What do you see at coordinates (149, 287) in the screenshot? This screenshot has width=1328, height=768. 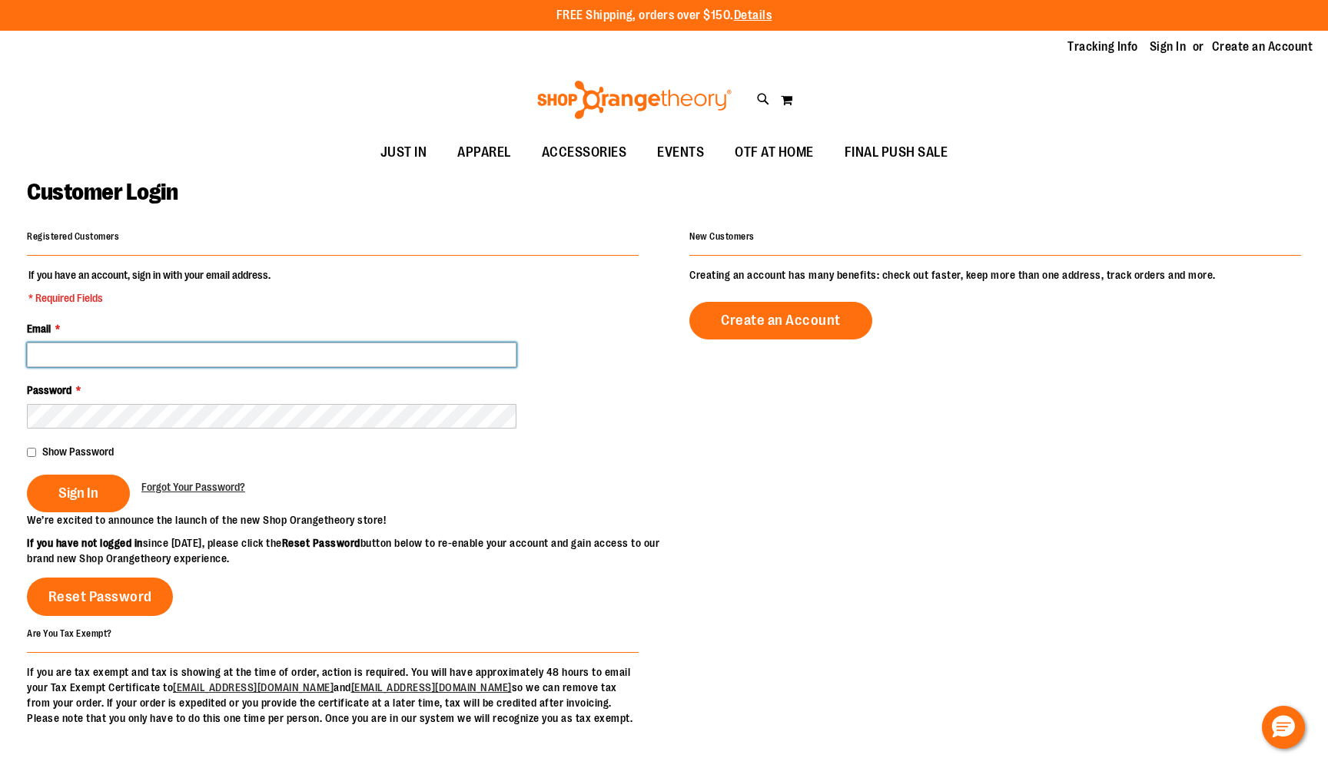 I see `legend: If you have an account, sign in with your email address.` at bounding box center [149, 287].